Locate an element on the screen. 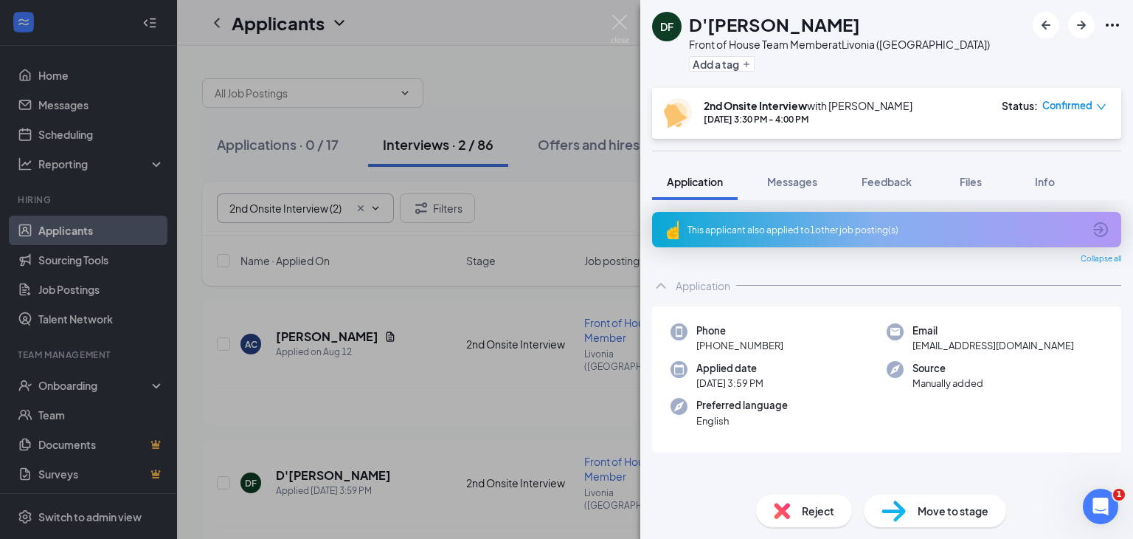  div: This applicant also applied to 1 other job posting(s) is located at coordinates (885, 229).